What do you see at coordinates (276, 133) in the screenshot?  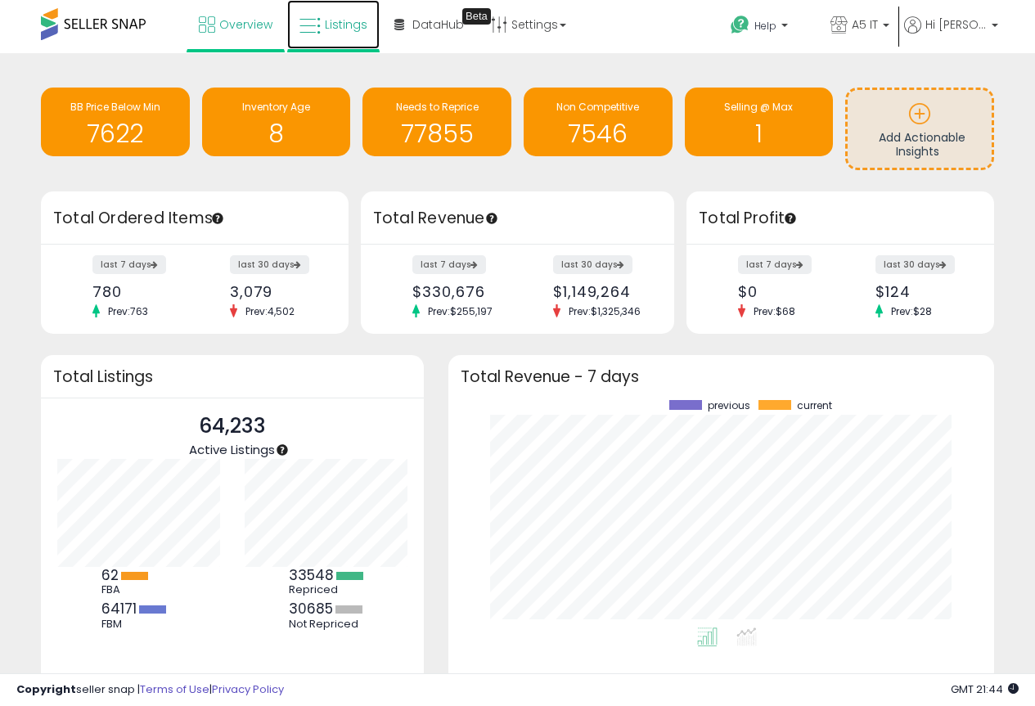 I see `h1: 8` at bounding box center [276, 133].